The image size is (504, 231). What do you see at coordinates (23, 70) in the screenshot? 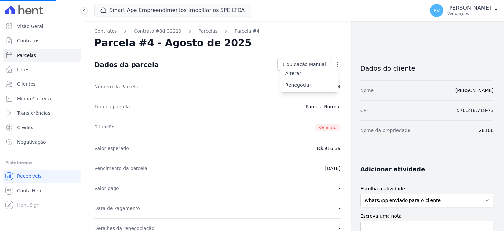
I see `span: Lotes` at bounding box center [23, 70].